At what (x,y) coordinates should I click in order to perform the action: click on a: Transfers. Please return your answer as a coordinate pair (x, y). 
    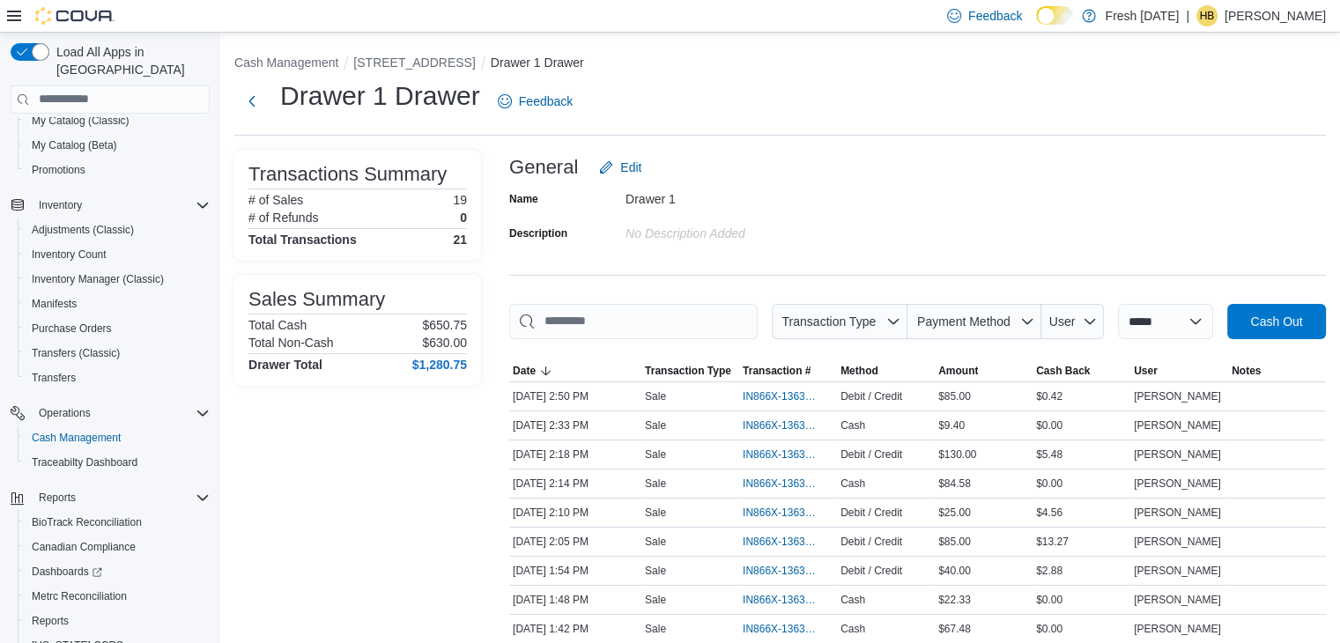
    Looking at the image, I should click on (54, 378).